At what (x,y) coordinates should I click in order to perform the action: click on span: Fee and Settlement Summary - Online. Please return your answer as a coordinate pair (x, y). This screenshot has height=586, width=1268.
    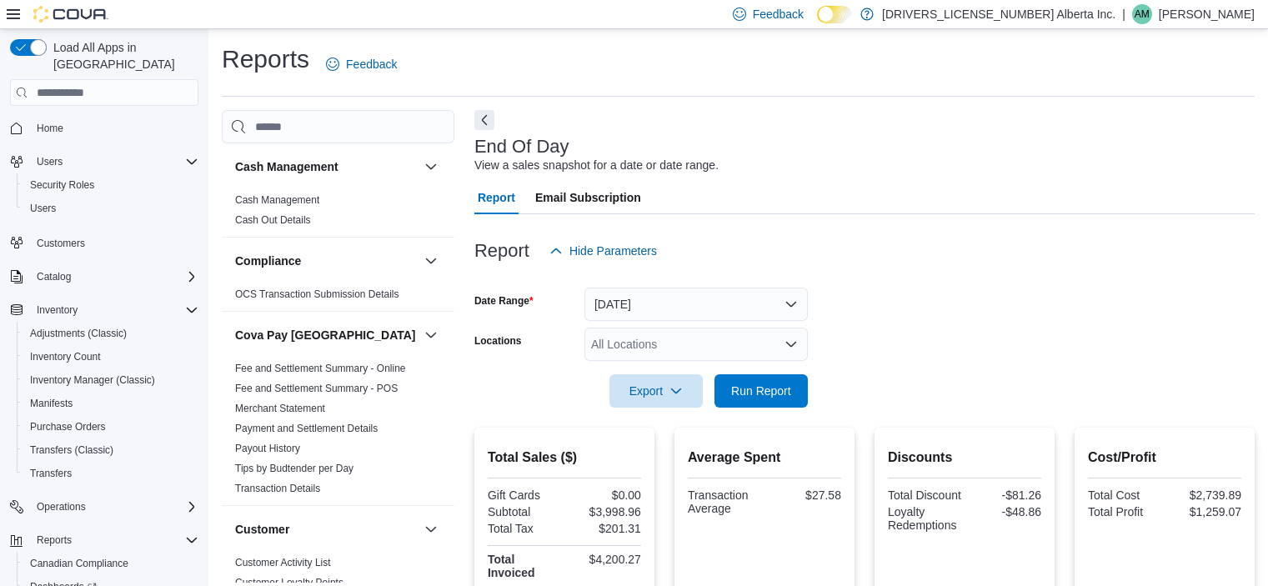
    Looking at the image, I should click on (320, 369).